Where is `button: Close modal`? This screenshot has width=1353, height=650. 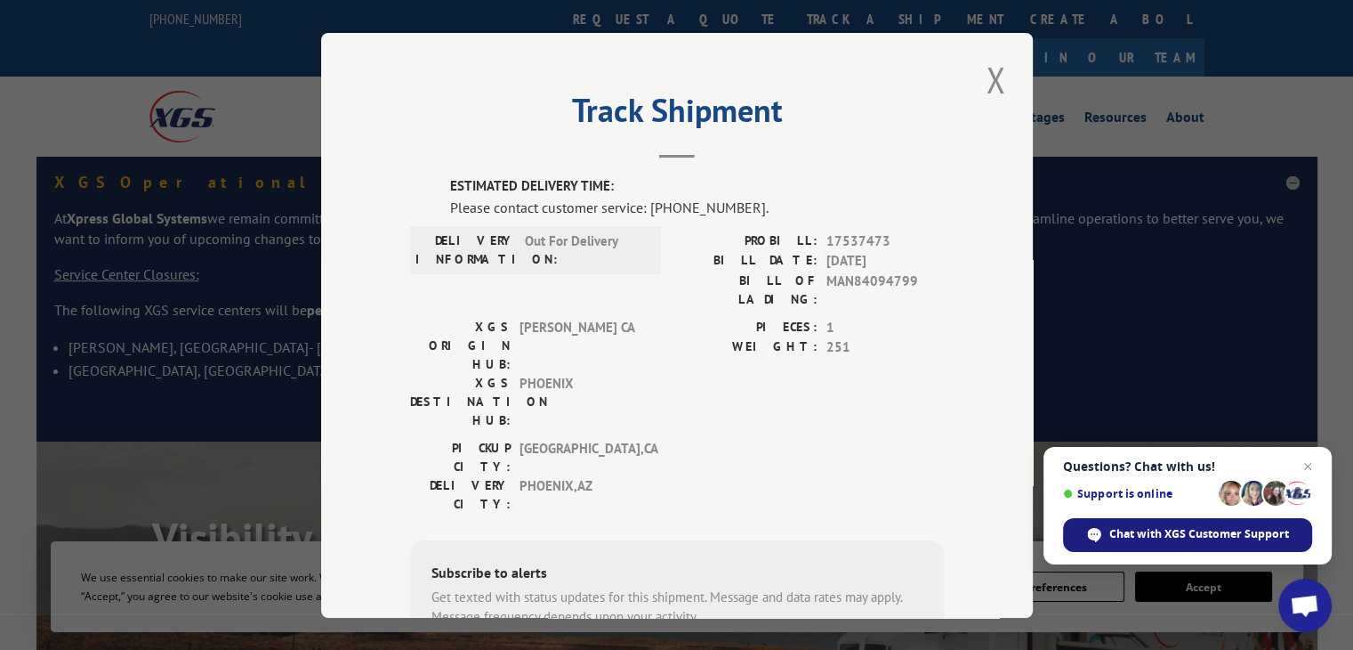 button: Close modal is located at coordinates (996, 79).